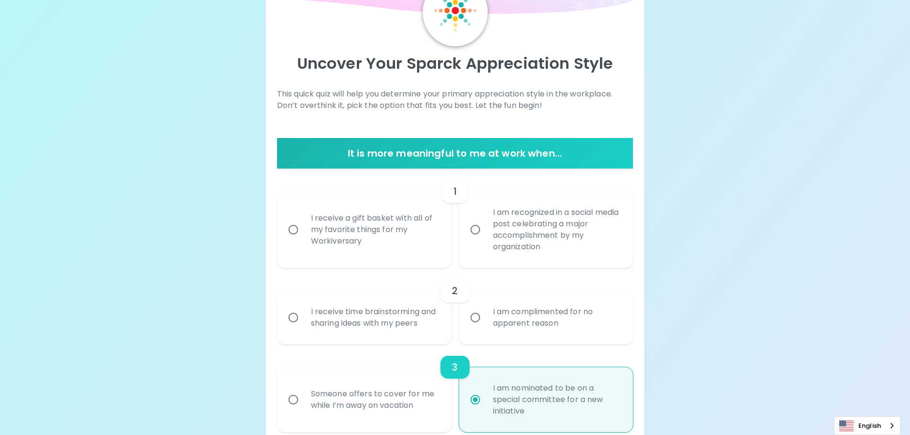 The width and height of the screenshot is (910, 435). I want to click on div: I am recognized in a social media post celebrating a major accomplishment by my organization, so click(557, 230).